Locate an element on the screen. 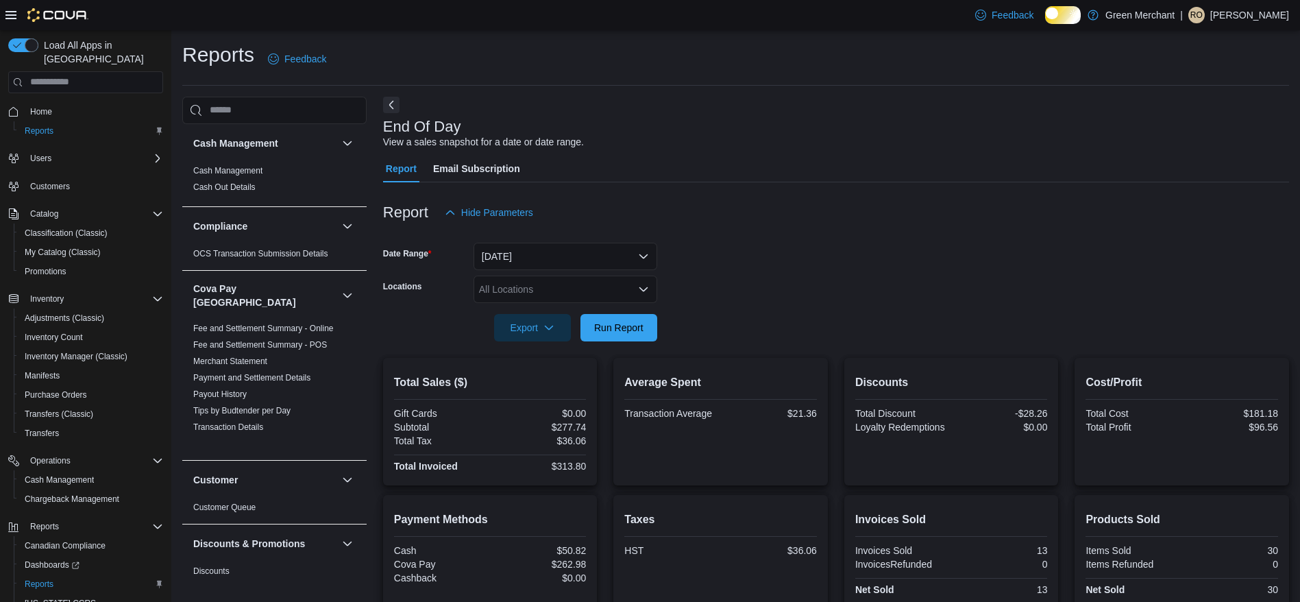 The image size is (1300, 602). div: 13 is located at coordinates (1001, 589).